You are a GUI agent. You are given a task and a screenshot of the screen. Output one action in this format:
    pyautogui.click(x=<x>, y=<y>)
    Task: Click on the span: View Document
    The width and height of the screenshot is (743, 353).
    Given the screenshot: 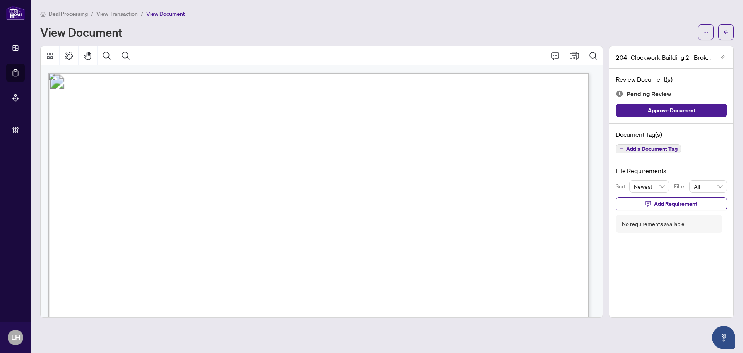 What is the action you would take?
    pyautogui.click(x=166, y=14)
    